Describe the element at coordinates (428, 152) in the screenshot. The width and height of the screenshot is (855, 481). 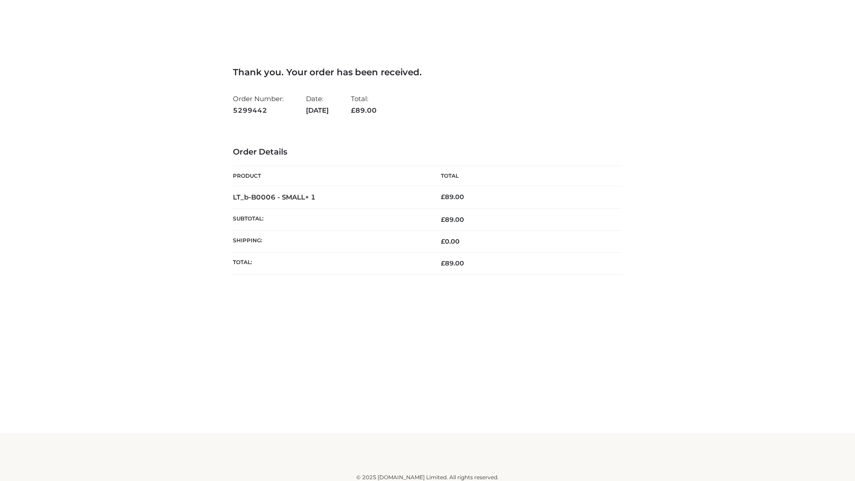
I see `h3: Order Details` at that location.